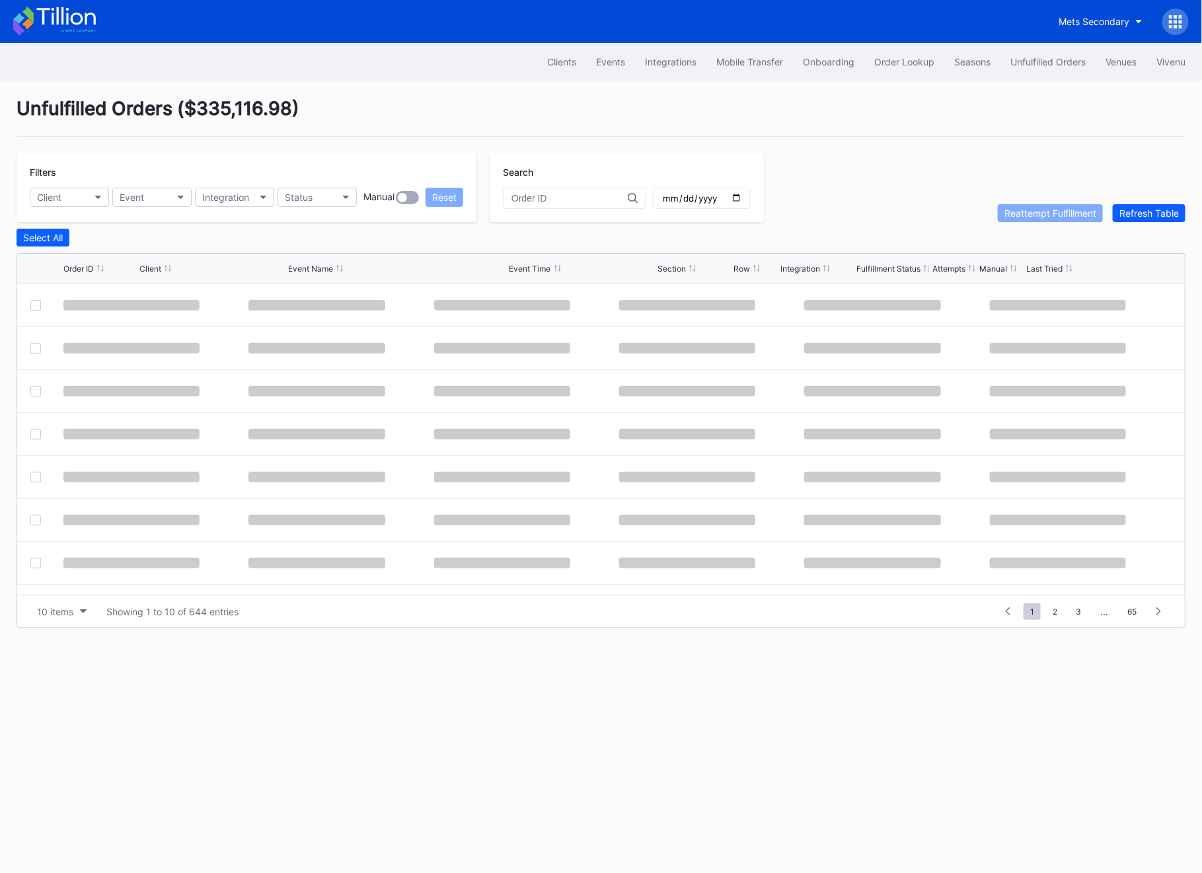  What do you see at coordinates (829, 61) in the screenshot?
I see `a: Onboarding` at bounding box center [829, 61].